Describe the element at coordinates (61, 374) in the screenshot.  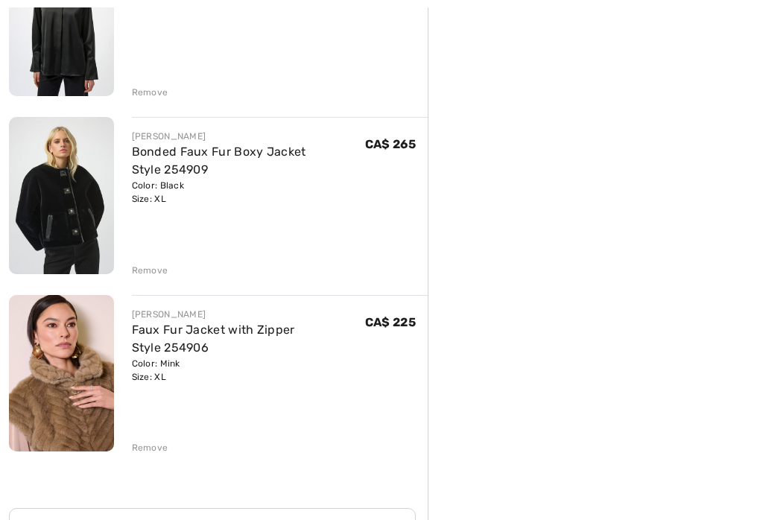
I see `img: Faux Fur Jacket with Zipper Style 254906` at that location.